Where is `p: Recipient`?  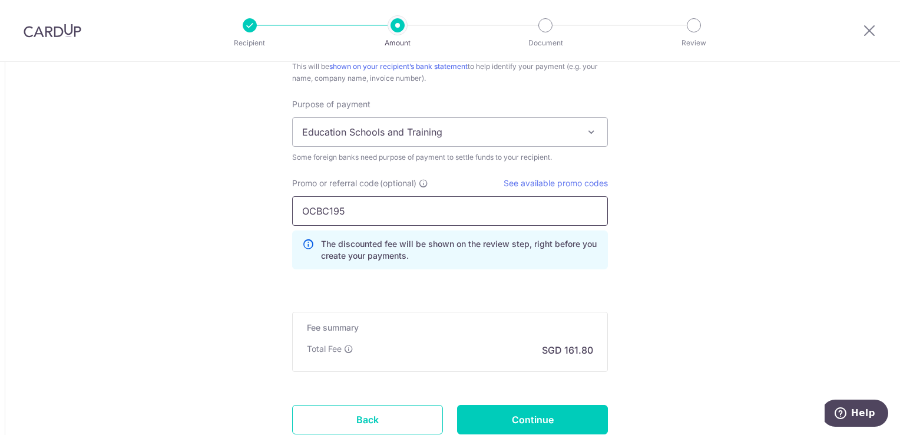 p: Recipient is located at coordinates (250, 43).